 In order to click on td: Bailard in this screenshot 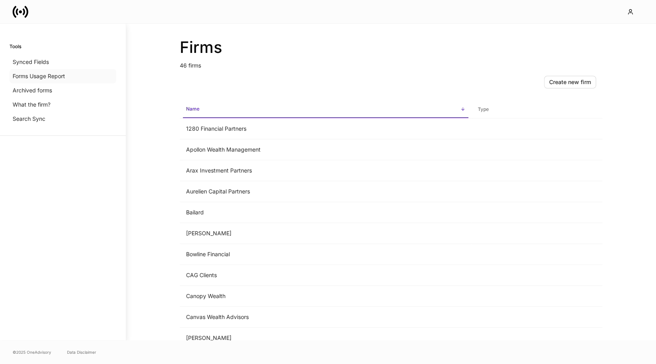, I will do `click(326, 212)`.